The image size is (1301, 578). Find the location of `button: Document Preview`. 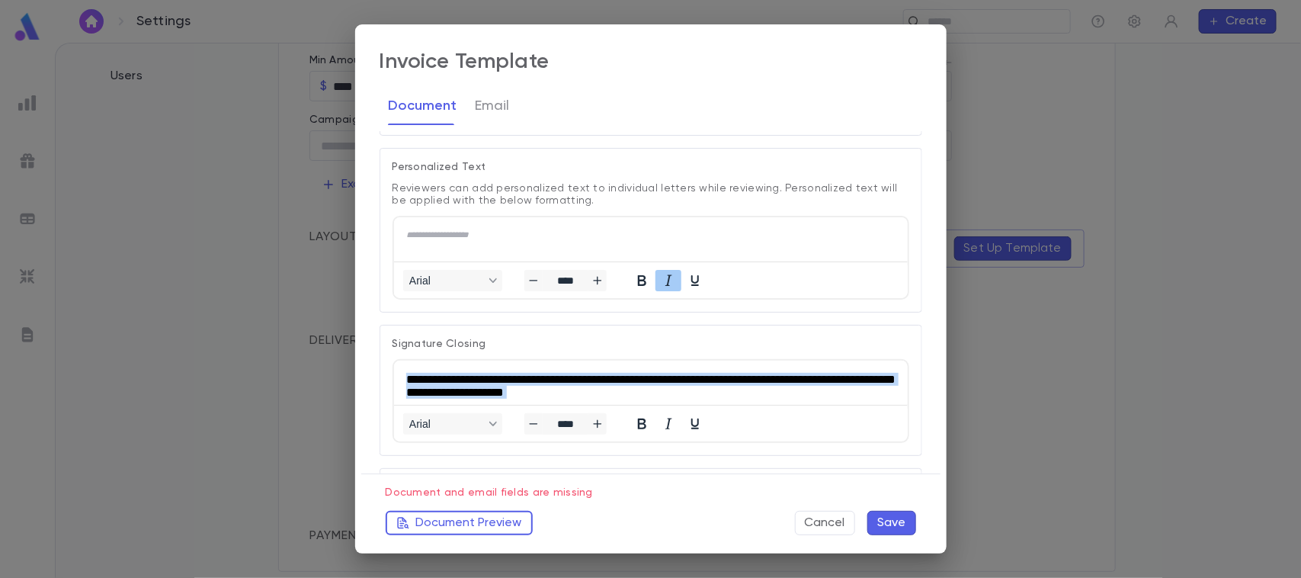

button: Document Preview is located at coordinates (459, 523).